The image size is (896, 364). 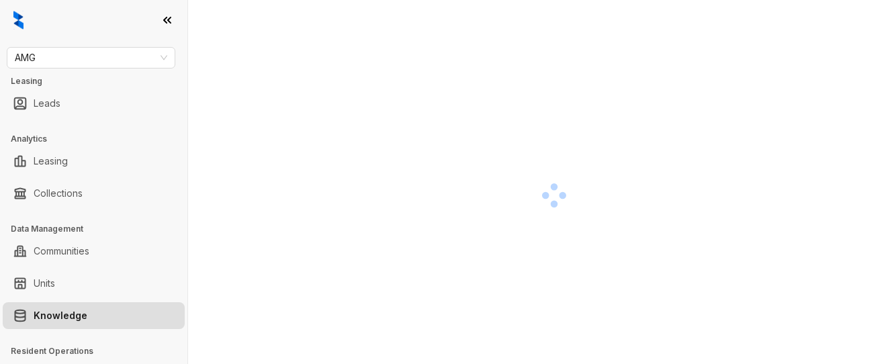 What do you see at coordinates (99, 81) in the screenshot?
I see `h3: Leasing` at bounding box center [99, 81].